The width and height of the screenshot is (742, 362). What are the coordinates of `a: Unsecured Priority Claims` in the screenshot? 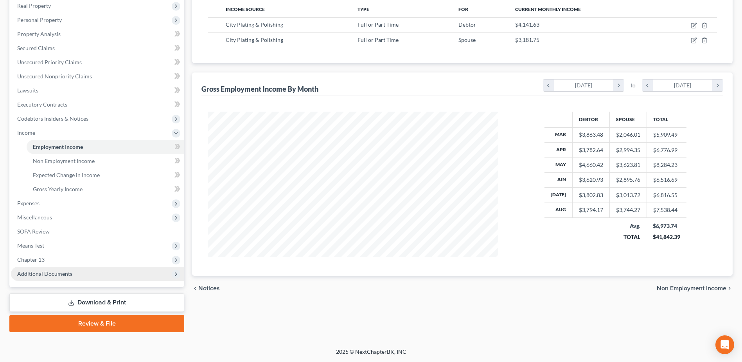 It's located at (97, 62).